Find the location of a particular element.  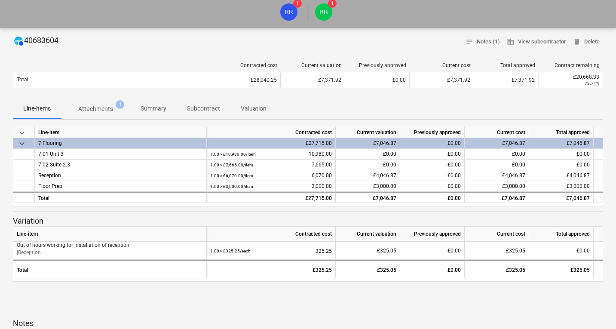

span: Notes (1) is located at coordinates (483, 42).